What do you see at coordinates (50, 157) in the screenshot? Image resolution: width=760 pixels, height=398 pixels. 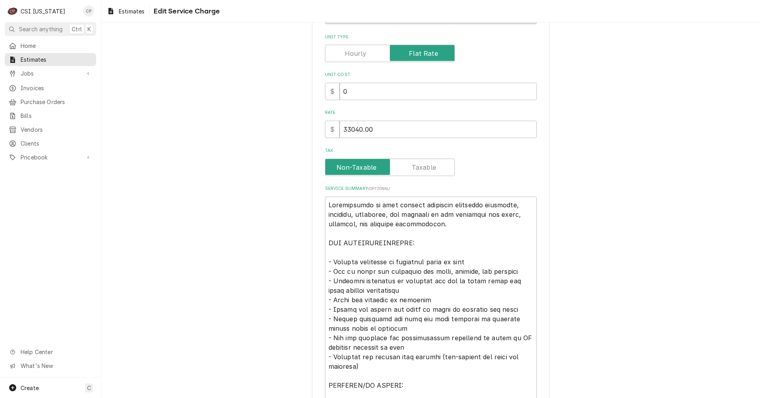 I see `a: Go to Pricebook` at bounding box center [50, 157].